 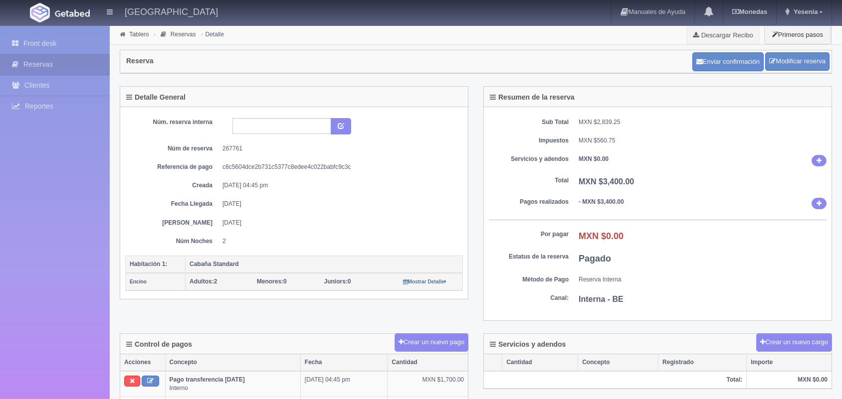 I want to click on dt: Total, so click(x=529, y=181).